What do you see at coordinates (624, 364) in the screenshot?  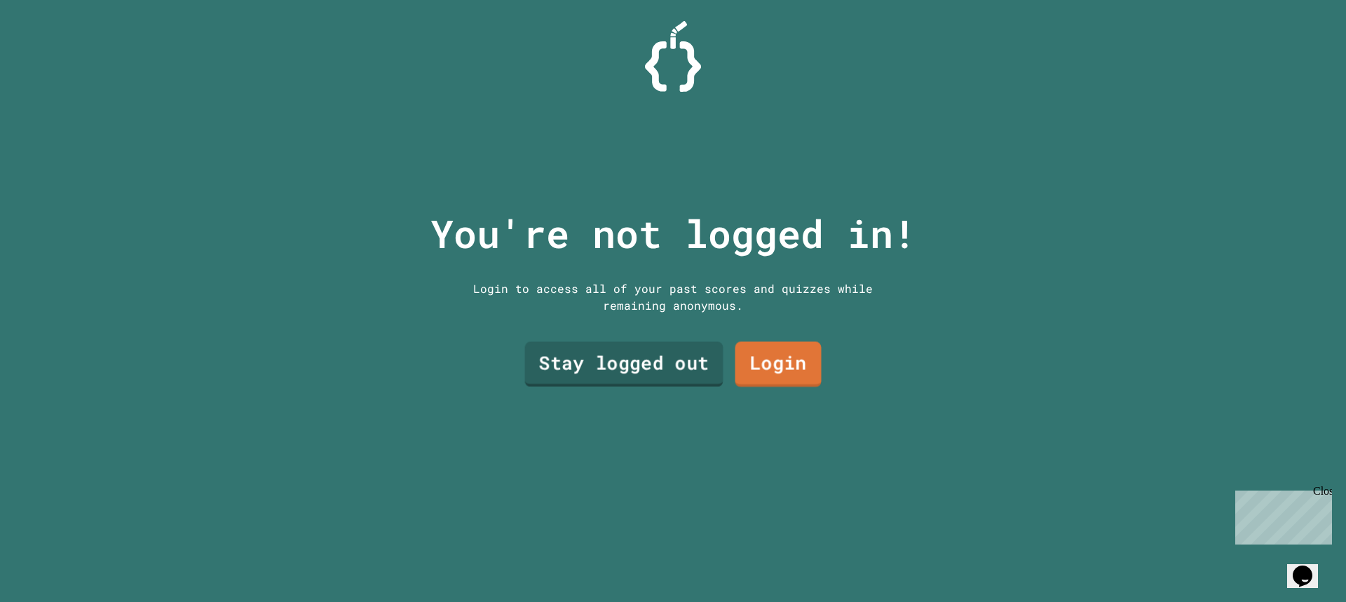 I see `a: Stay logged out` at bounding box center [624, 364].